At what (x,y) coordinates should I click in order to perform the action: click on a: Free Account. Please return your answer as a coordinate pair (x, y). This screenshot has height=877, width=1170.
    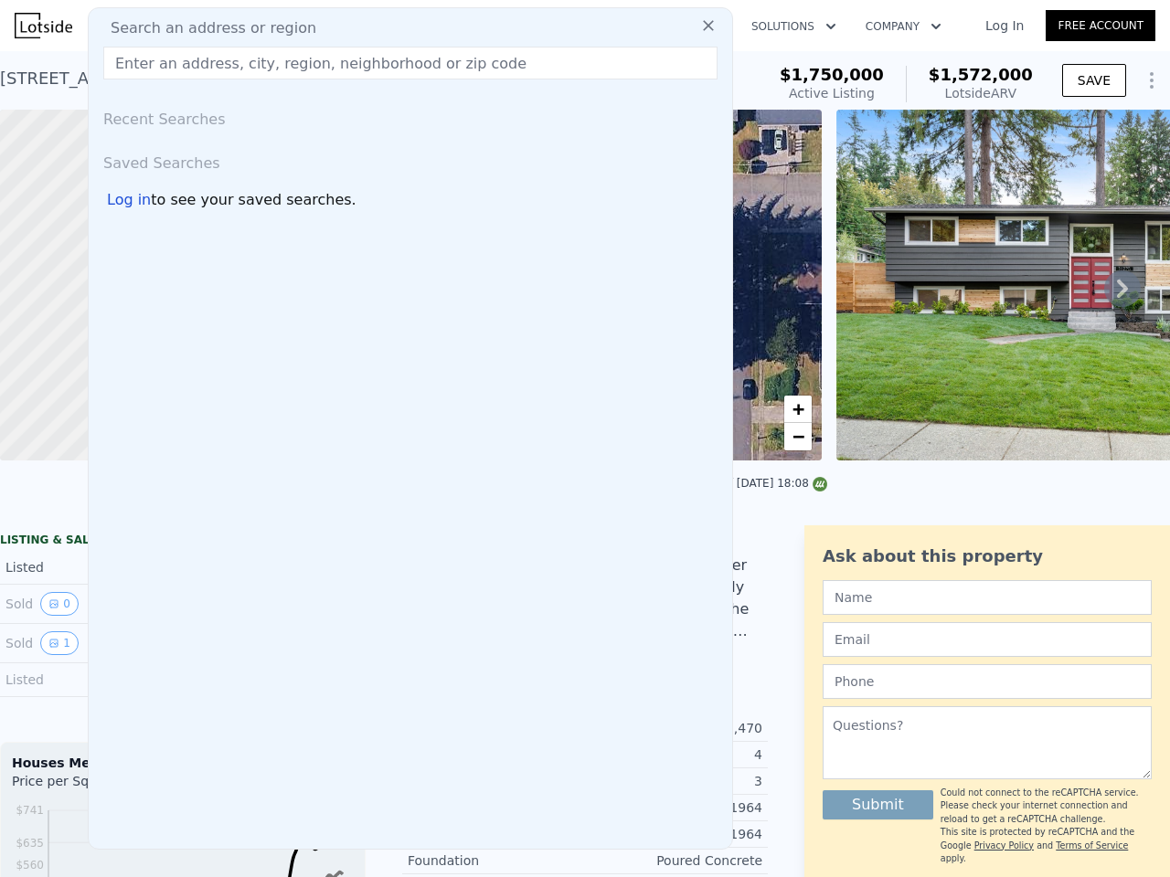
    Looking at the image, I should click on (1100, 26).